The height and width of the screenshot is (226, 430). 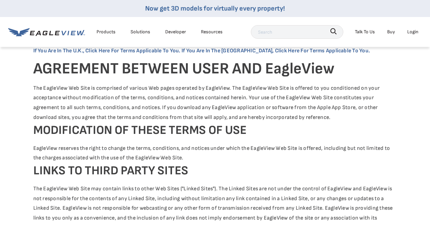 I want to click on h4: LINKS TO THIRD PARTY SITES, so click(x=215, y=171).